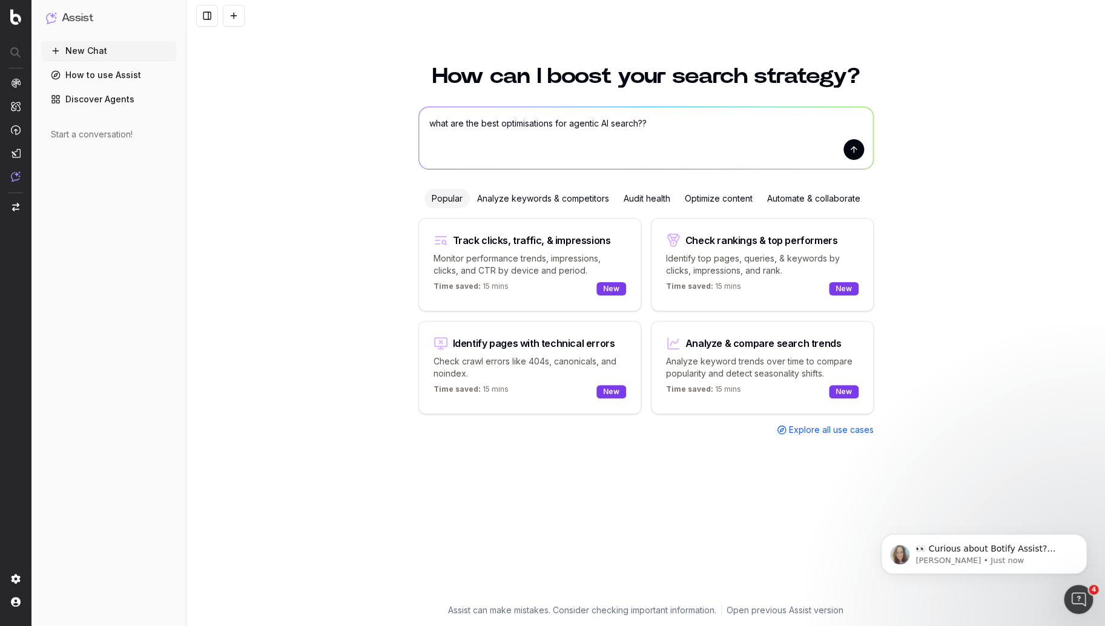 The height and width of the screenshot is (626, 1105). I want to click on textarea: what are the best optimisations for agentic AI search??, so click(646, 138).